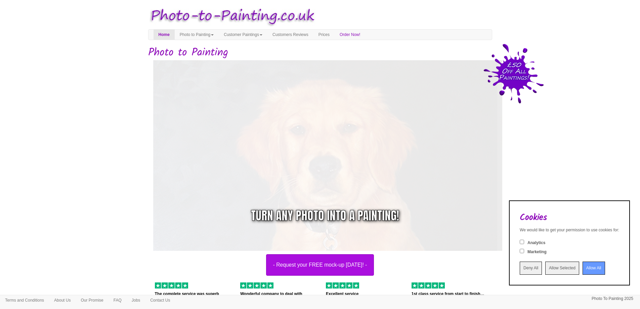 The image size is (640, 309). Describe the element at coordinates (613, 298) in the screenshot. I see `p: Photo To Painting 2025` at that location.